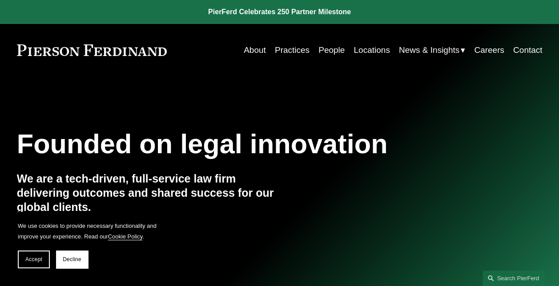  What do you see at coordinates (34, 260) in the screenshot?
I see `span: Accept` at bounding box center [34, 260].